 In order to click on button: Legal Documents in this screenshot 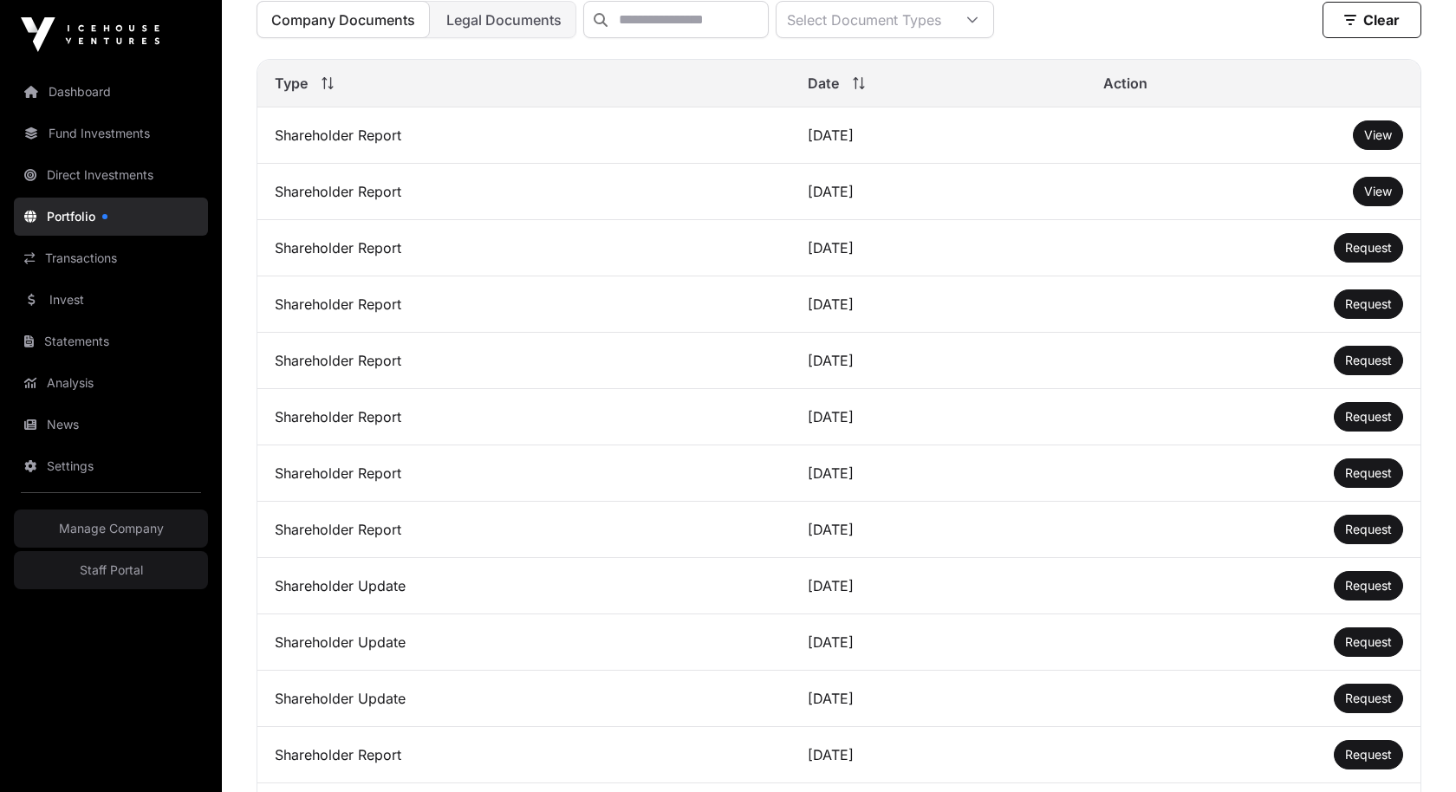, I will do `click(504, 19)`.